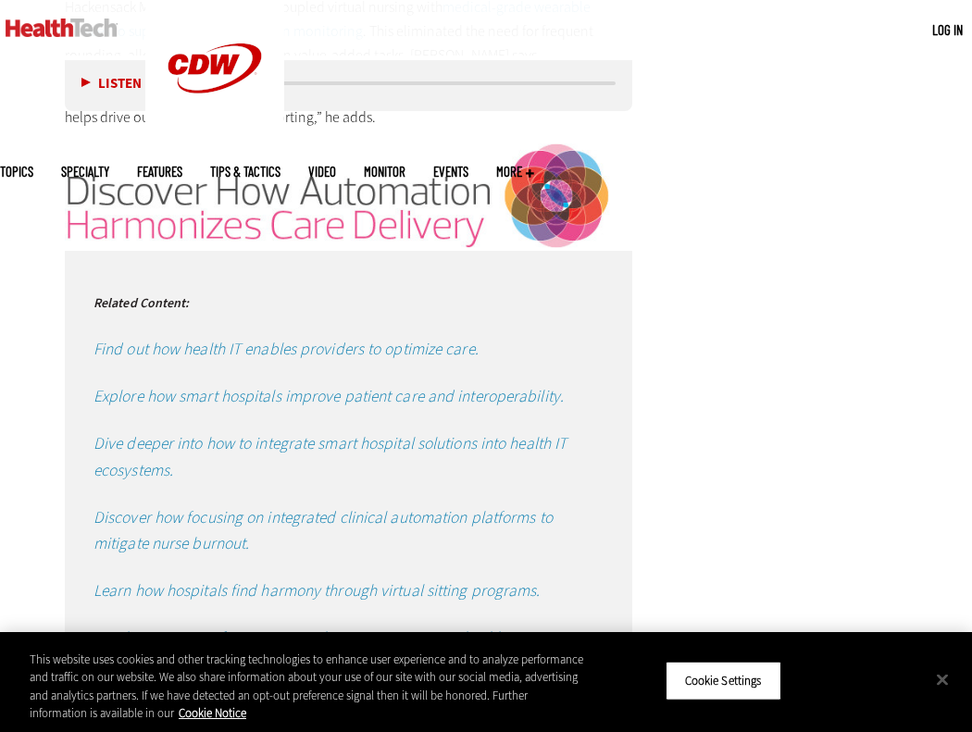 The height and width of the screenshot is (732, 972). What do you see at coordinates (451, 171) in the screenshot?
I see `a: Events` at bounding box center [451, 171].